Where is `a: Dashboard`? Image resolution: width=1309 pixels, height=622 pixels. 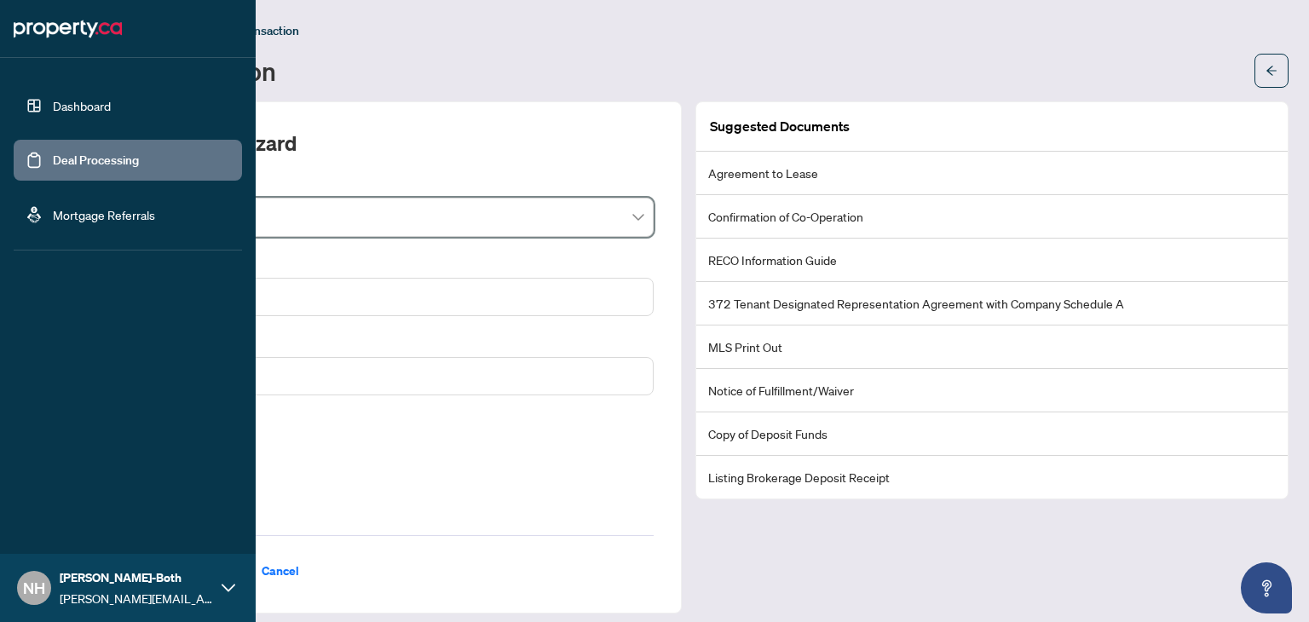
a: Dashboard is located at coordinates (82, 106).